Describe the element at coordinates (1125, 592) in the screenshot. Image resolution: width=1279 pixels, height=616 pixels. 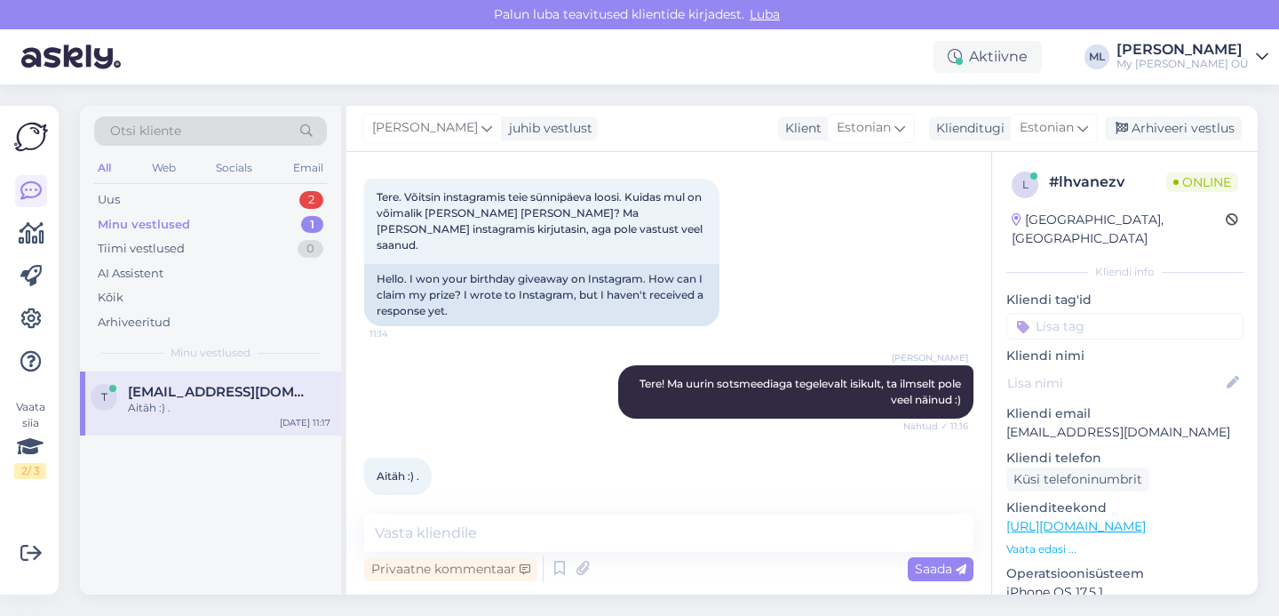
I see `p: iPhone OS 17.5.1` at that location.